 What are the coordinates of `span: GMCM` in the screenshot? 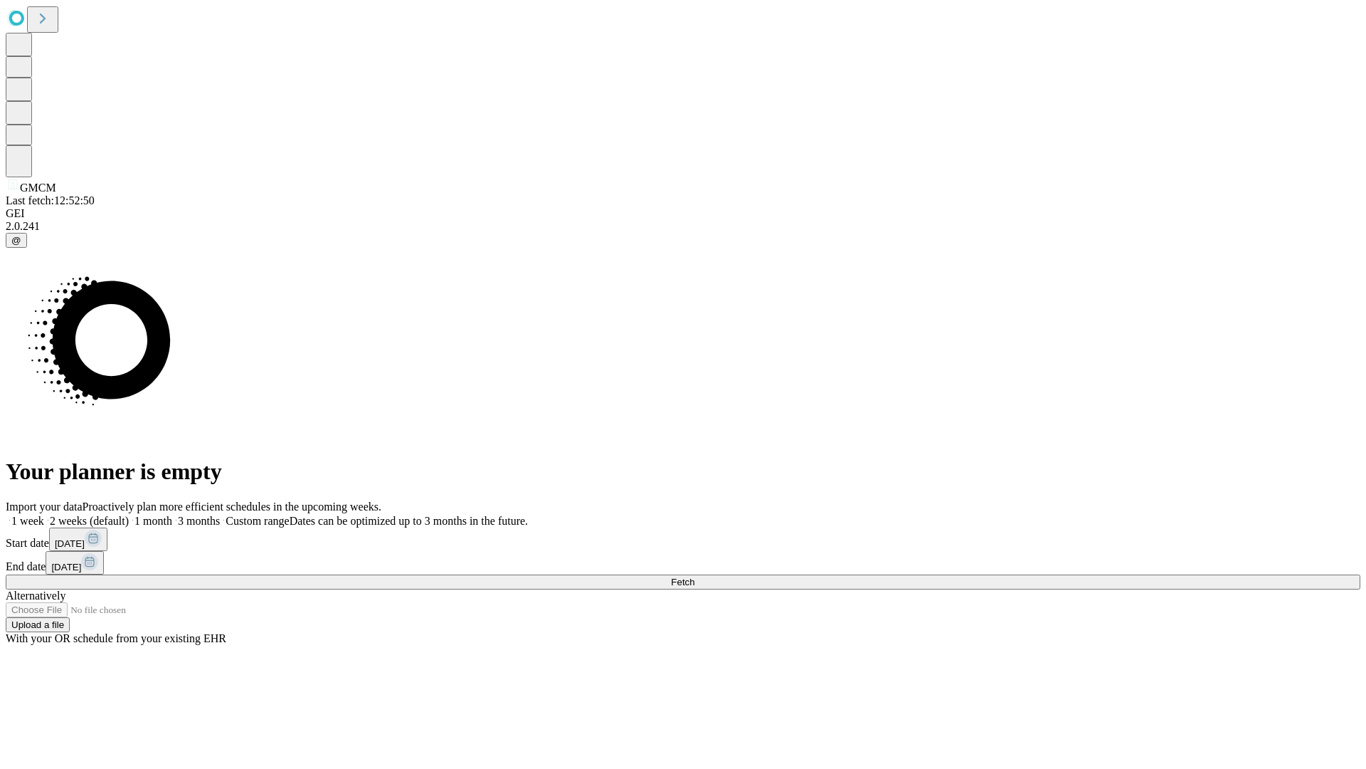 It's located at (38, 187).